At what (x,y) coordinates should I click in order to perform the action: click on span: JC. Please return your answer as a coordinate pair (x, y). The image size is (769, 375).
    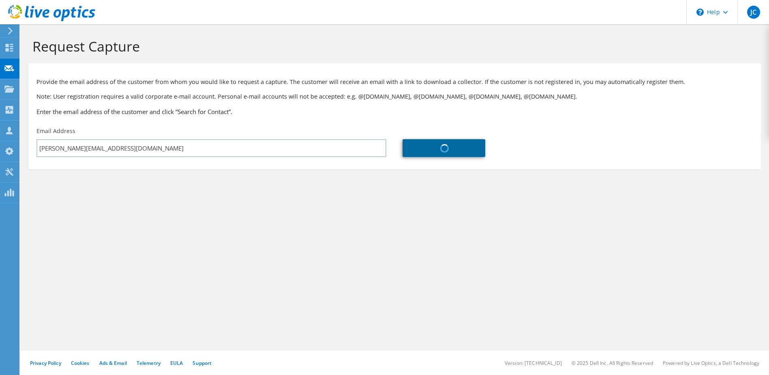
    Looking at the image, I should click on (754, 12).